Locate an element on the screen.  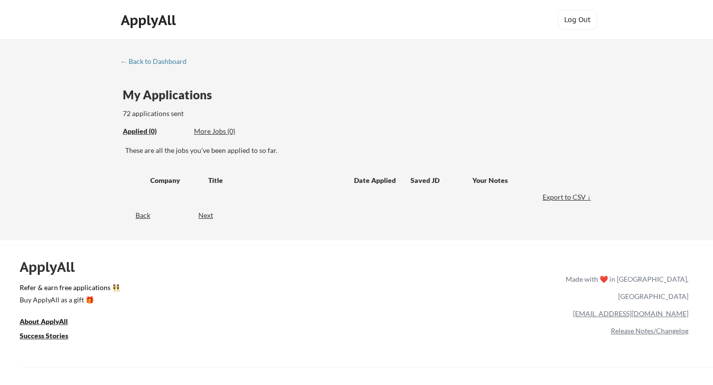
u: About ApplyAll is located at coordinates (44, 321).